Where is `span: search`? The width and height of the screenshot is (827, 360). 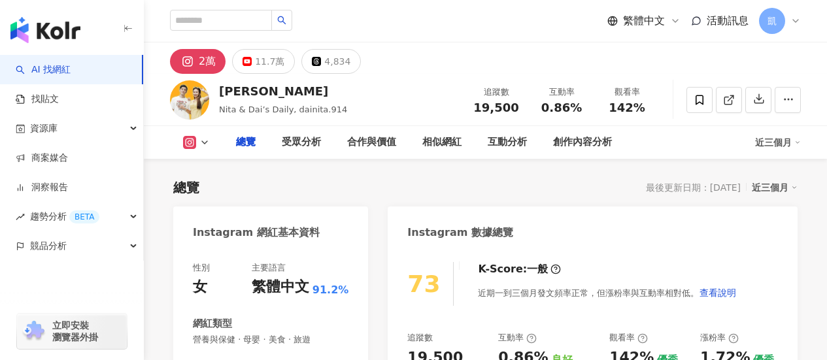
span: search is located at coordinates (282, 20).